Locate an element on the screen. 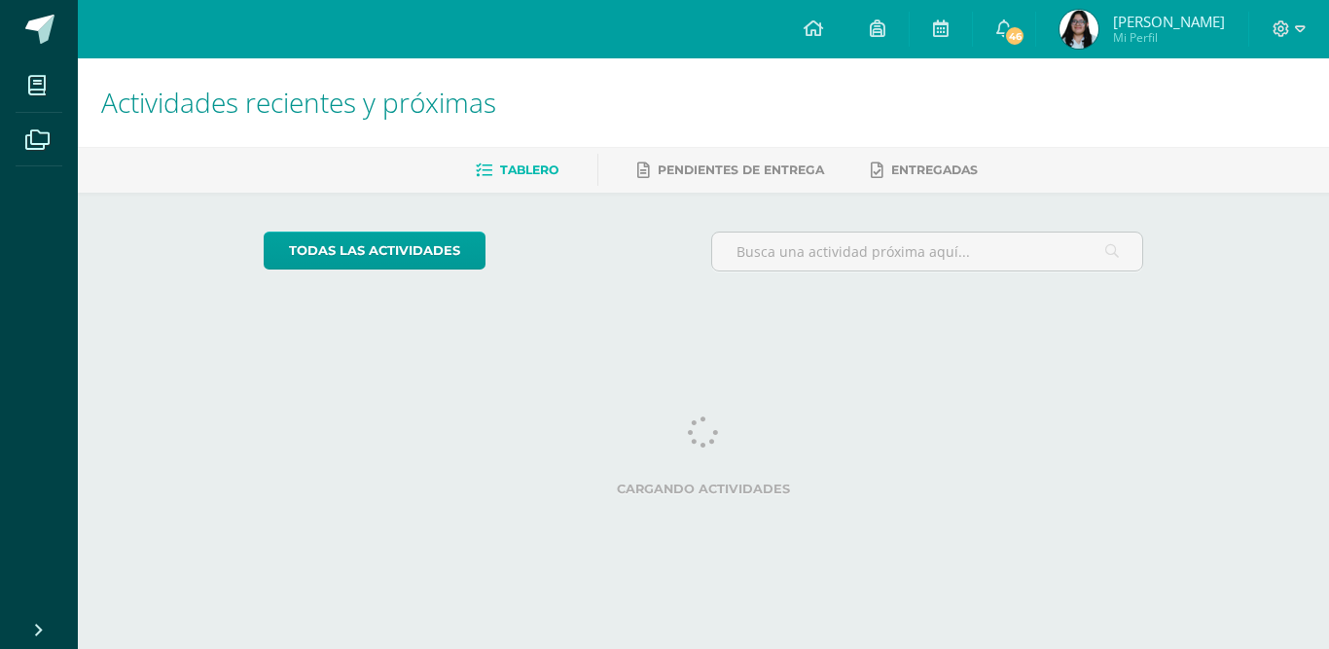  span: Pendientes de entrega is located at coordinates (741, 169).